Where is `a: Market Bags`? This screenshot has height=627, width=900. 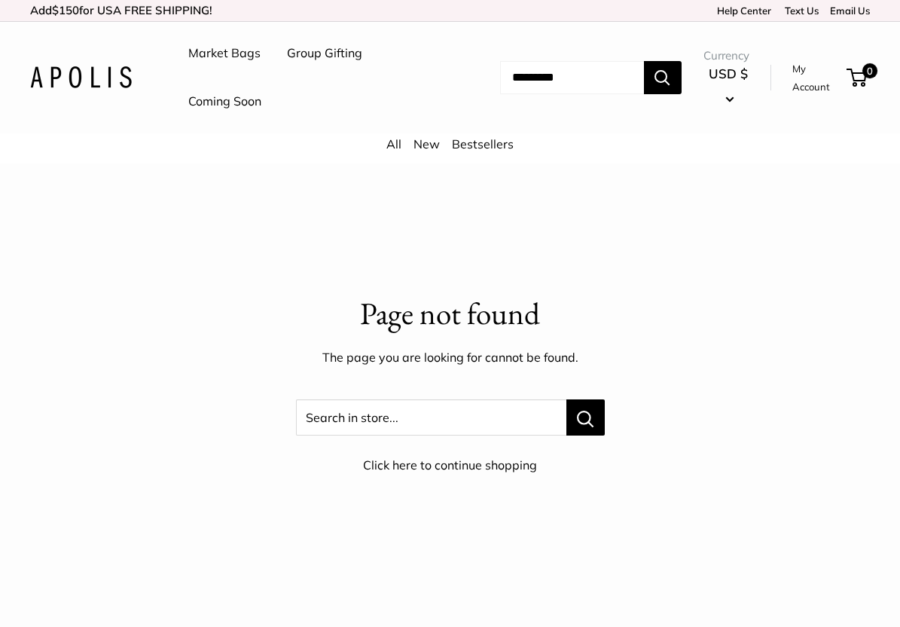 a: Market Bags is located at coordinates (224, 53).